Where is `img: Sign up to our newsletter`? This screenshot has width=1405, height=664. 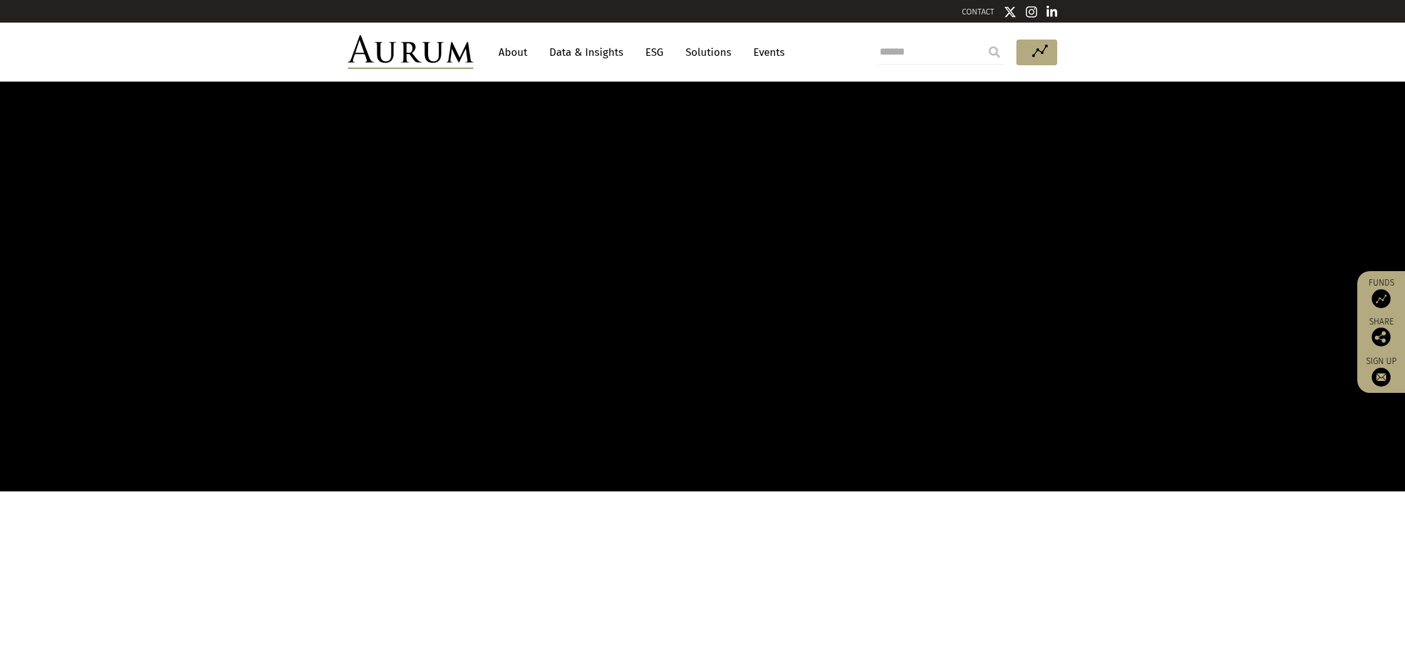 img: Sign up to our newsletter is located at coordinates (1381, 377).